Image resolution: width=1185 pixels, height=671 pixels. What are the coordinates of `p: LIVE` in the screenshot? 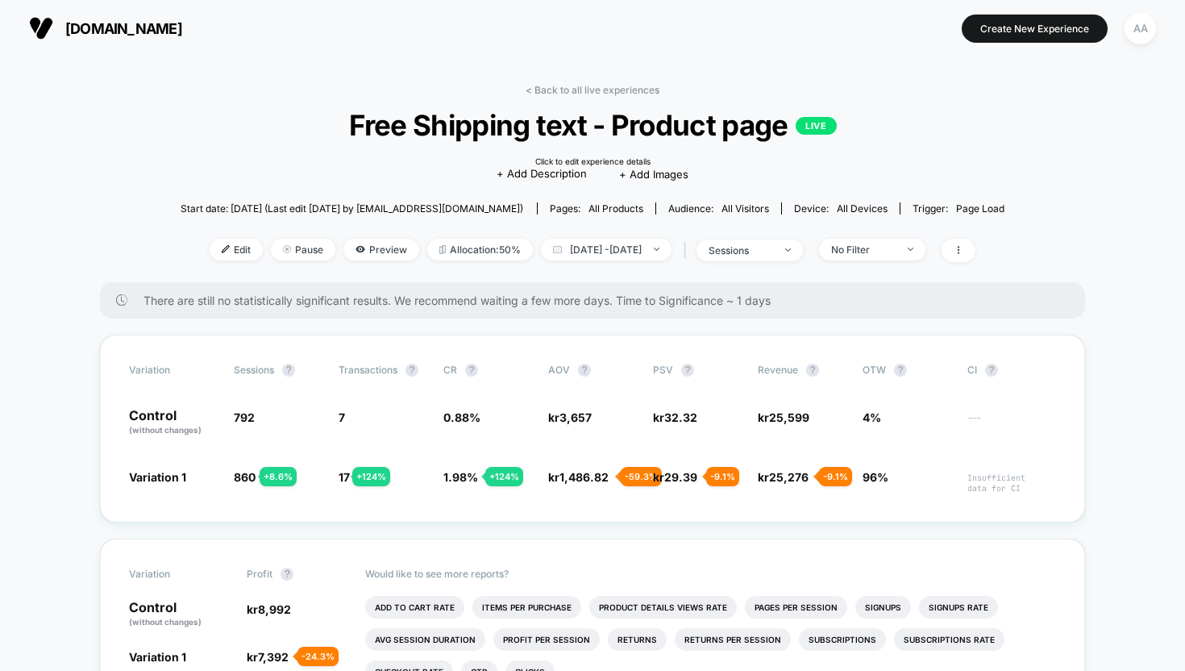 It's located at (816, 126).